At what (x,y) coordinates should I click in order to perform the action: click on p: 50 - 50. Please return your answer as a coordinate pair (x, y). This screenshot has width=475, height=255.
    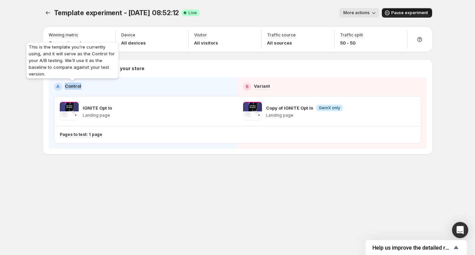
    Looking at the image, I should click on (352, 43).